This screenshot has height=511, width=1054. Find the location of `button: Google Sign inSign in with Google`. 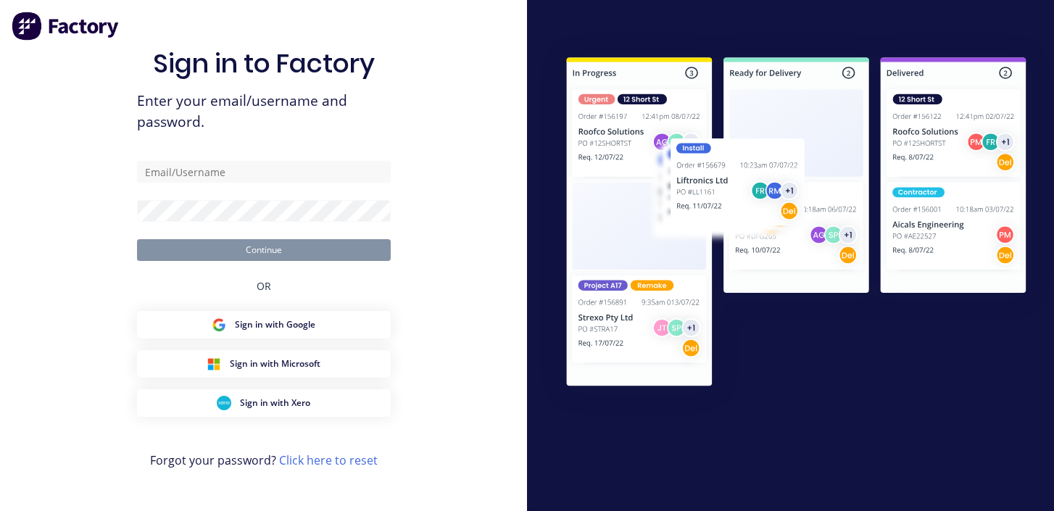

button: Google Sign inSign in with Google is located at coordinates (264, 325).